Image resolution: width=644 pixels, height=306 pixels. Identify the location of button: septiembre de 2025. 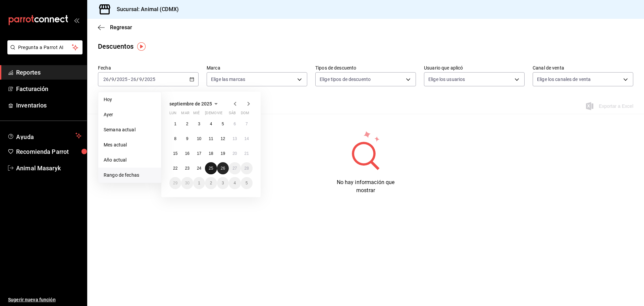
(195, 104).